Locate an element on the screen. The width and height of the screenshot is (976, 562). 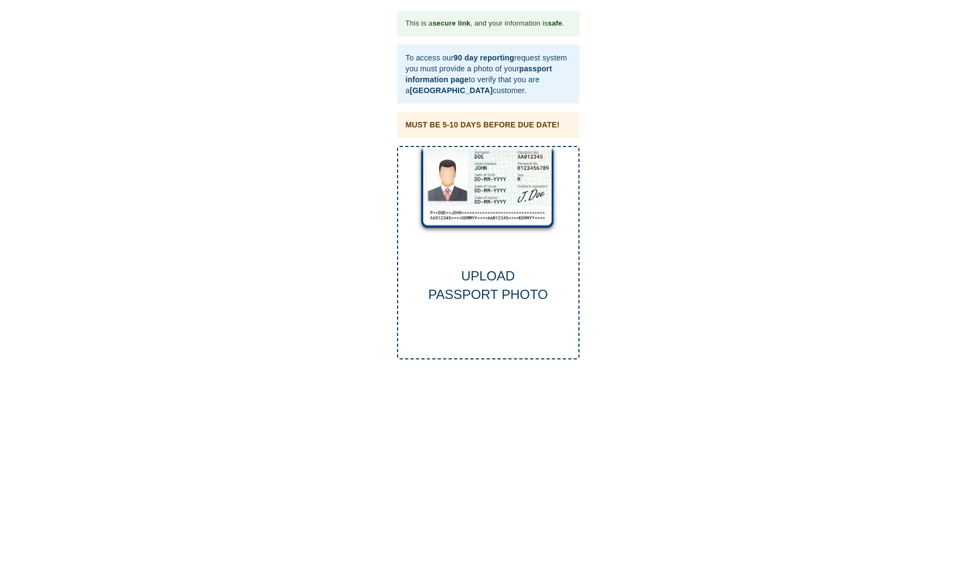
div: This is a , and your information is . is located at coordinates (485, 23).